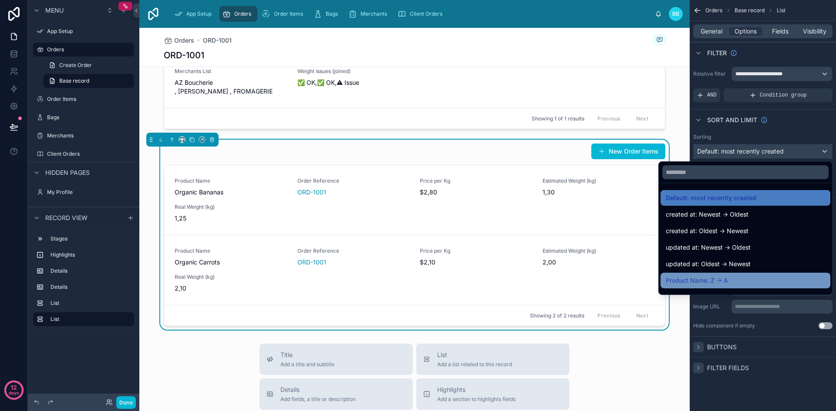 Image resolution: width=836 pixels, height=411 pixels. Describe the element at coordinates (628, 151) in the screenshot. I see `button: New Order Items` at that location.